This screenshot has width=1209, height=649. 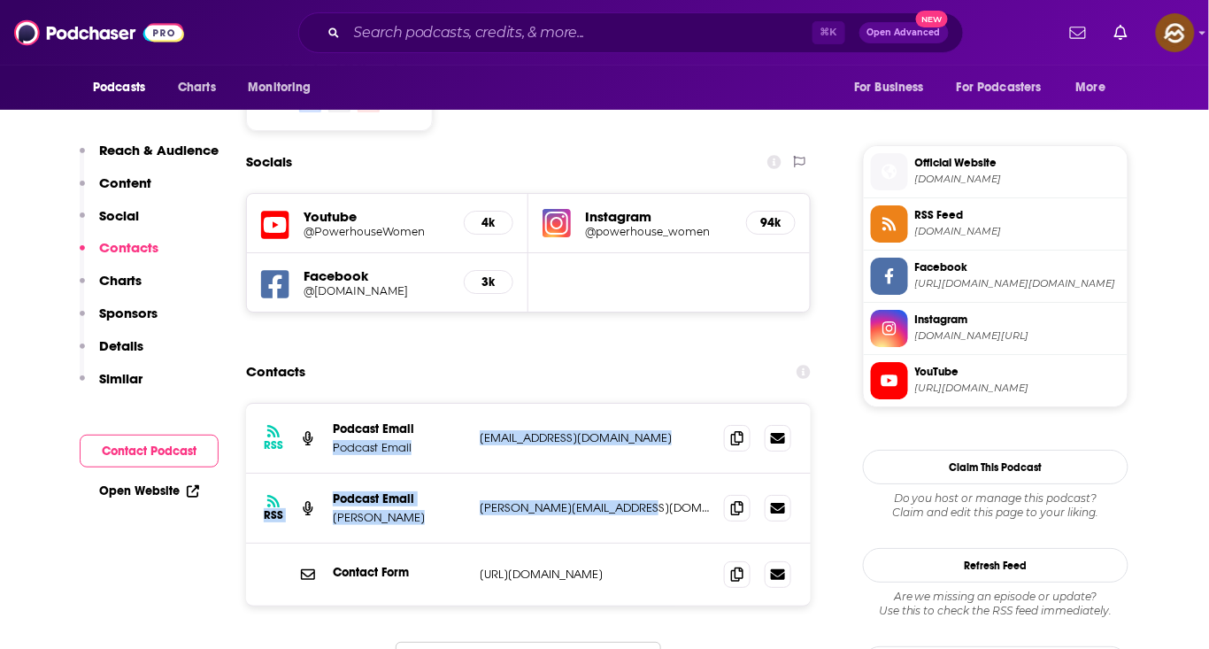 I want to click on h5: @powerhouse_women, so click(x=658, y=231).